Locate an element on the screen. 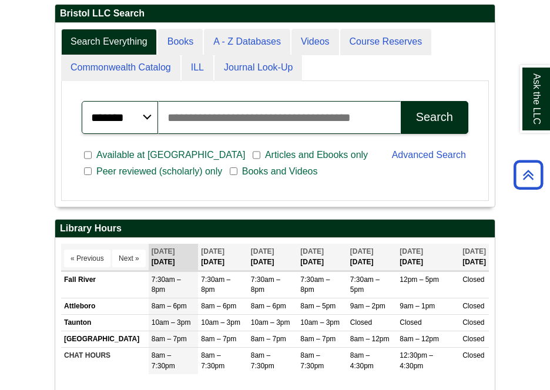  td: Attleboro is located at coordinates (105, 307).